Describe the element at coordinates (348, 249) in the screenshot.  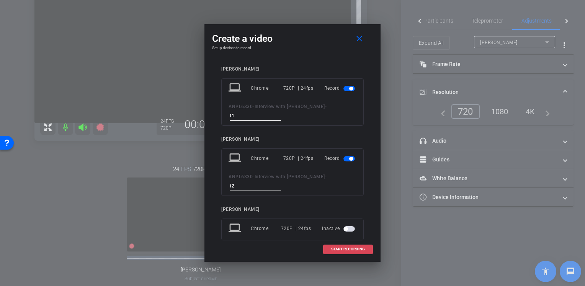
I see `span: START RECORDING` at that location.